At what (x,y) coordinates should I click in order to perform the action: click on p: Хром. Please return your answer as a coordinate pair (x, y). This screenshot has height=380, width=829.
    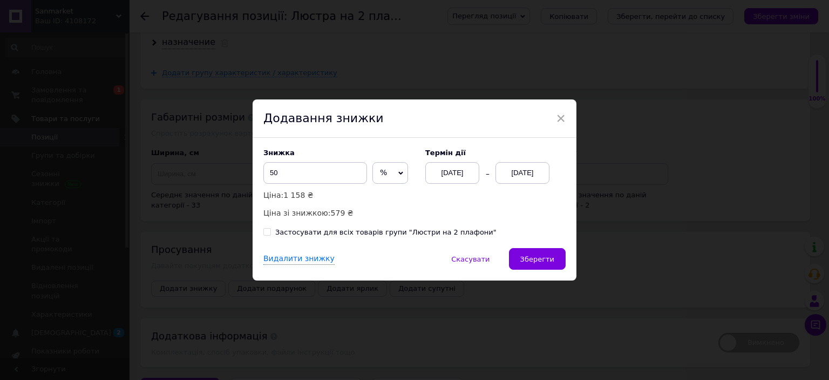
    Looking at the image, I should click on (118, 136).